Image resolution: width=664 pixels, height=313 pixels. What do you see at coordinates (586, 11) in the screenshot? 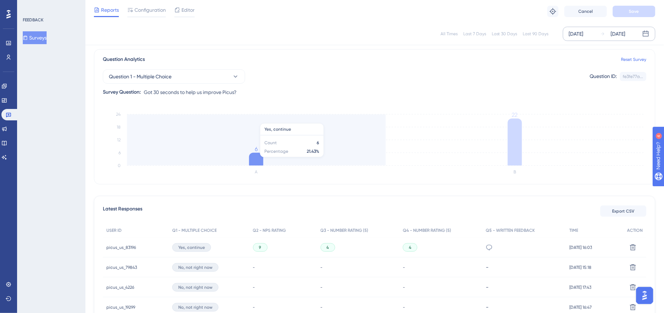
I see `button: Cancel` at bounding box center [586, 11].